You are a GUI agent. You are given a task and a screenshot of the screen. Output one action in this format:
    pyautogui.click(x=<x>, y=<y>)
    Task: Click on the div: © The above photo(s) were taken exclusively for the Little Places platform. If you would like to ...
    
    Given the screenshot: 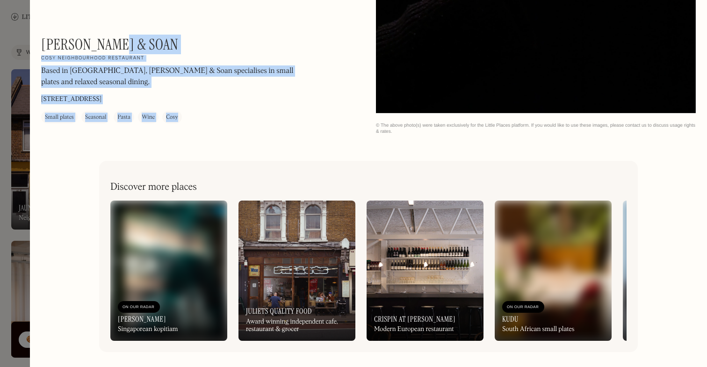 What is the action you would take?
    pyautogui.click(x=536, y=129)
    